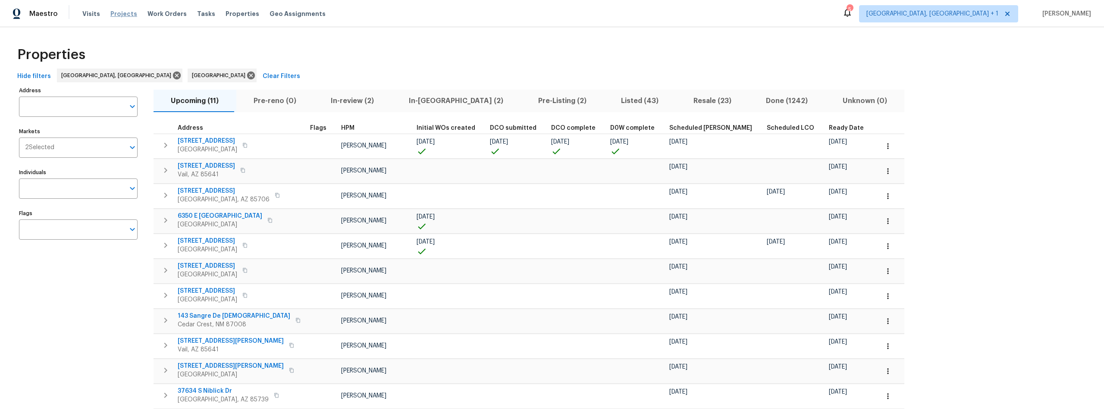 The width and height of the screenshot is (1104, 413). What do you see at coordinates (573, 128) in the screenshot?
I see `span: DCO complete` at bounding box center [573, 128].